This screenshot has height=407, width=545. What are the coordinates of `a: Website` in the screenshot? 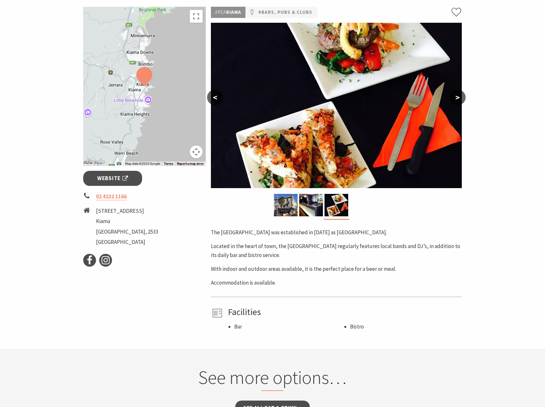 It's located at (113, 178).